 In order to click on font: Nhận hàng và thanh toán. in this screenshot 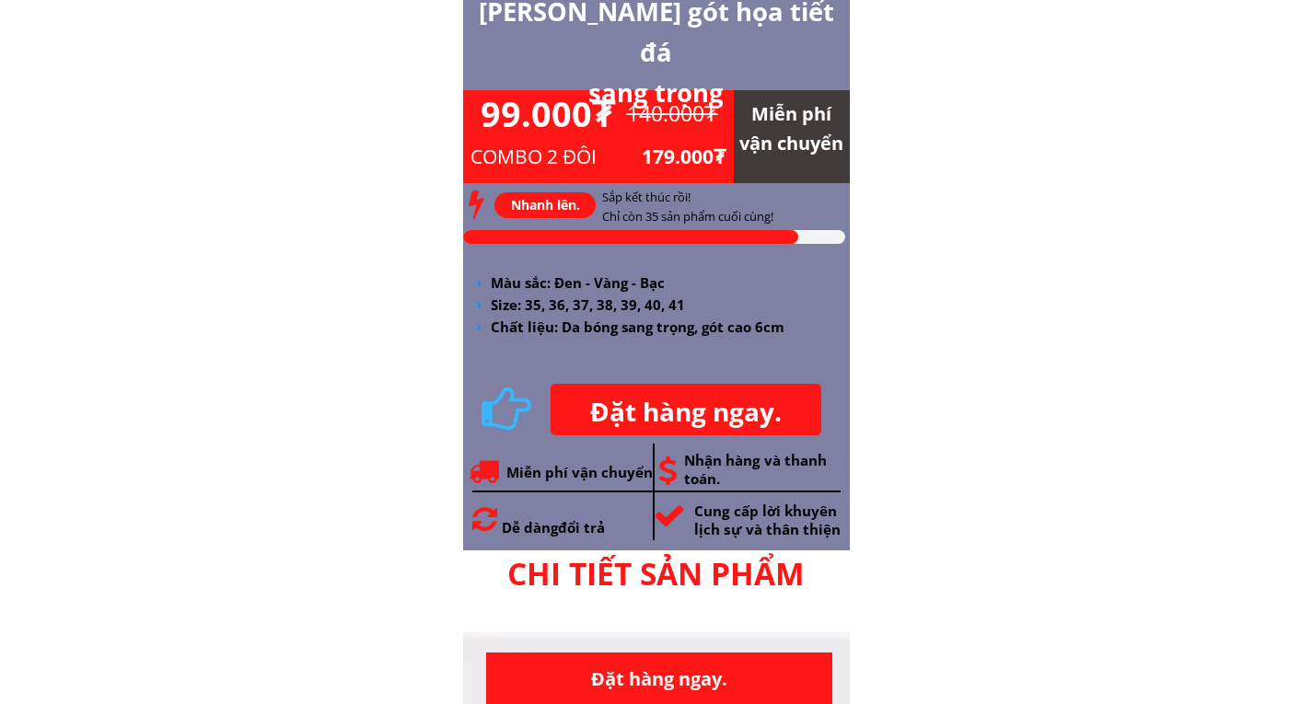, I will do `click(755, 470)`.